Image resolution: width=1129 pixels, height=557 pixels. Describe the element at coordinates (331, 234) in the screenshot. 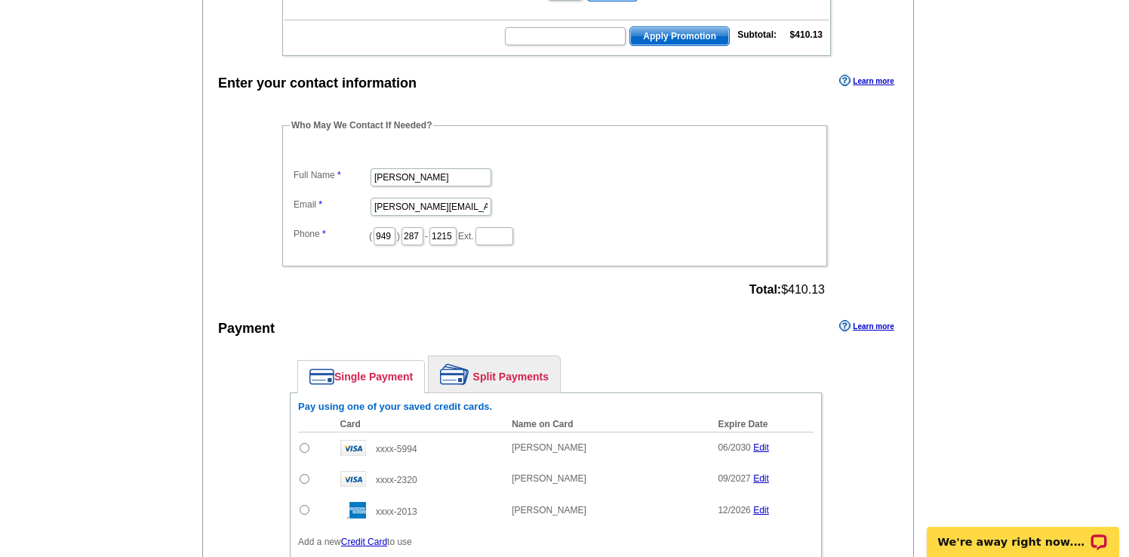

I see `label: Phone` at that location.